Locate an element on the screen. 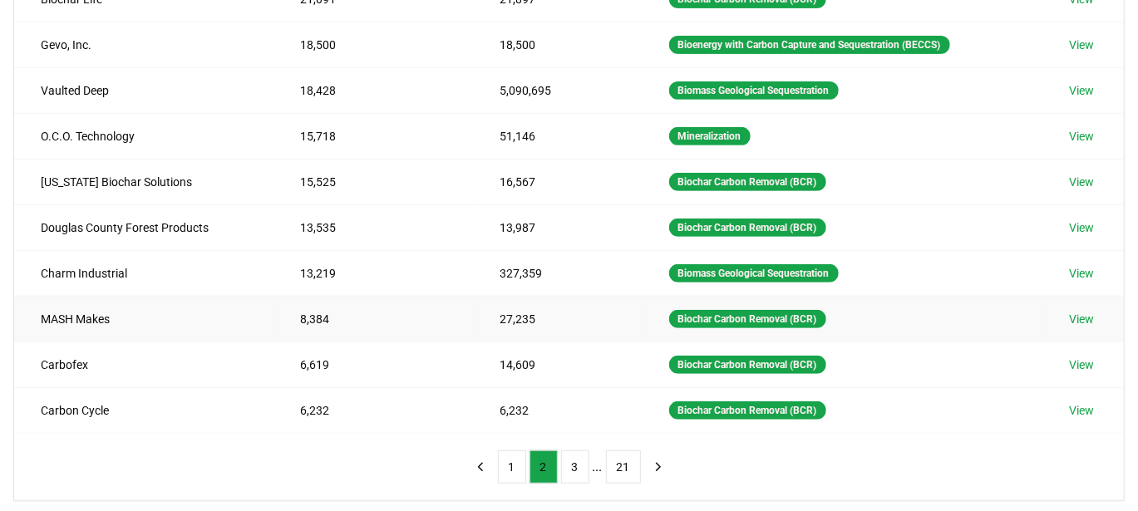  td: 14,609 is located at coordinates (558, 364).